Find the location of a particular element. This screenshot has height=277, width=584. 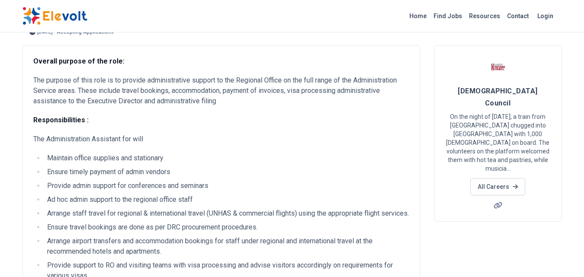

li: Arrange airport transfers and accommodation bookings for staff under regional and international t... is located at coordinates (227, 247).